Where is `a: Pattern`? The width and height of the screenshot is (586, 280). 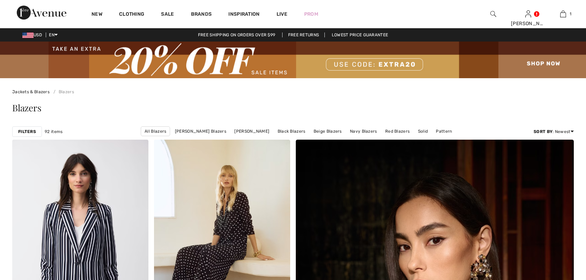
a: Pattern is located at coordinates (444, 131).